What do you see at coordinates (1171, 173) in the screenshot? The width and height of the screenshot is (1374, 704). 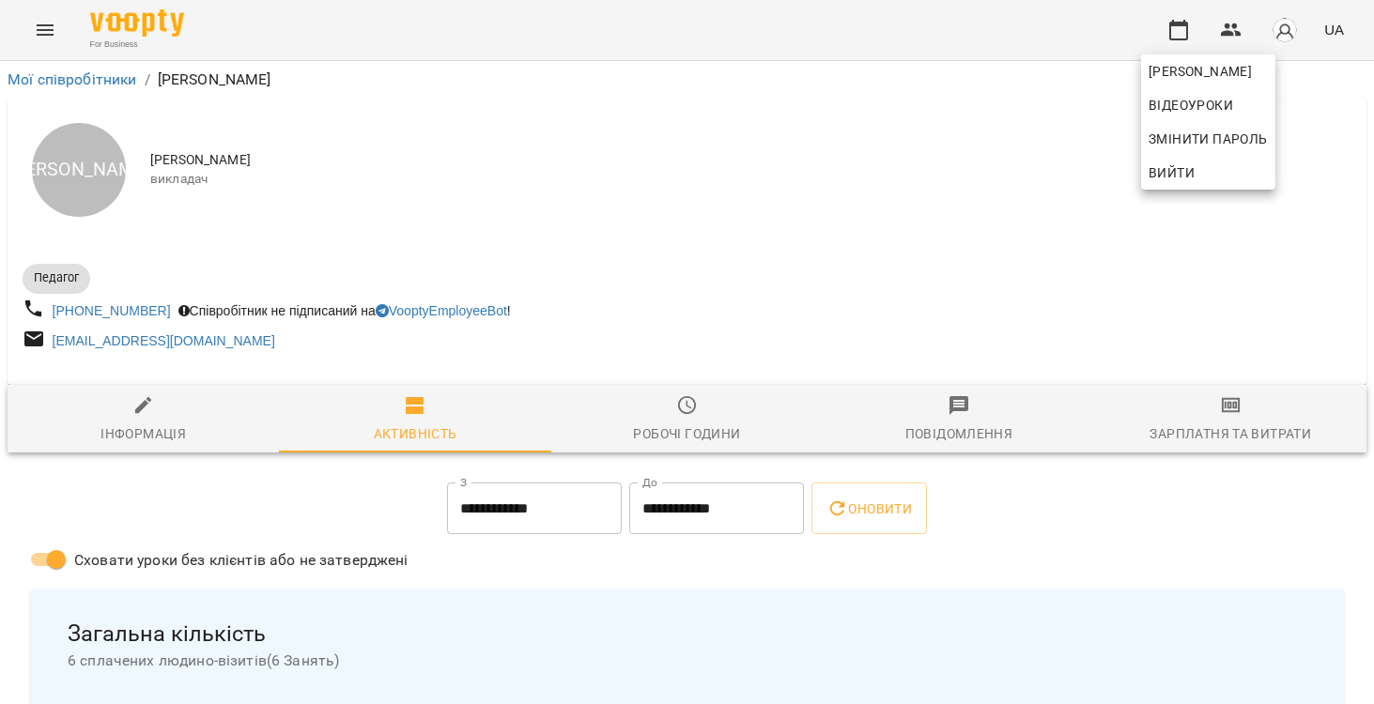 I see `span: Вийти` at bounding box center [1171, 173].